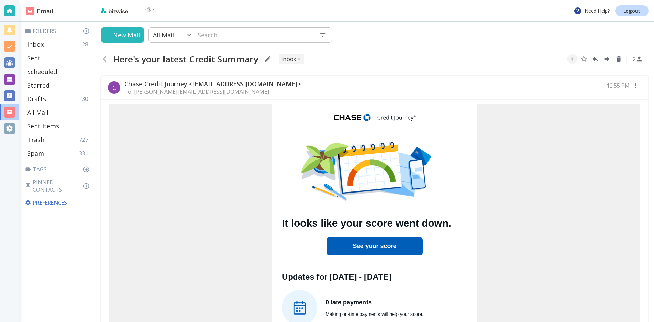 This screenshot has height=322, width=654. I want to click on p: 28, so click(87, 44).